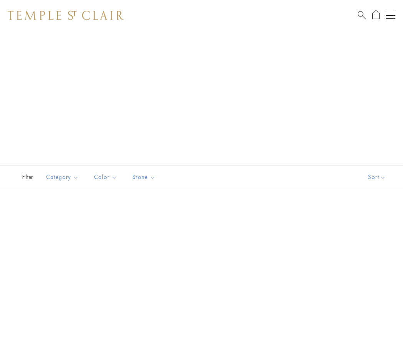 Image resolution: width=403 pixels, height=341 pixels. Describe the element at coordinates (63, 177) in the screenshot. I see `span: Category` at that location.